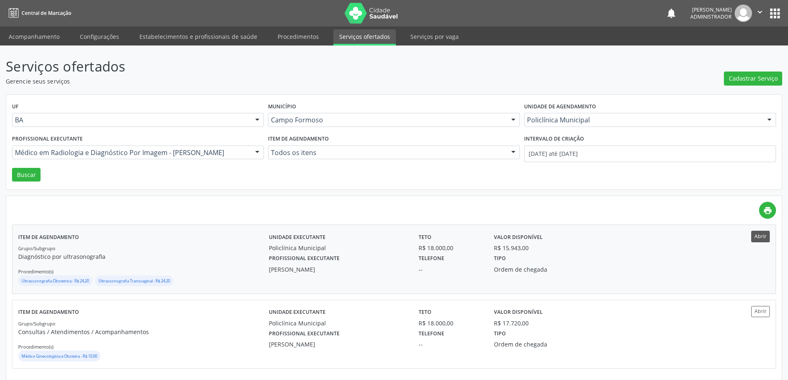  What do you see at coordinates (767, 210) in the screenshot?
I see `a: print` at bounding box center [767, 210].